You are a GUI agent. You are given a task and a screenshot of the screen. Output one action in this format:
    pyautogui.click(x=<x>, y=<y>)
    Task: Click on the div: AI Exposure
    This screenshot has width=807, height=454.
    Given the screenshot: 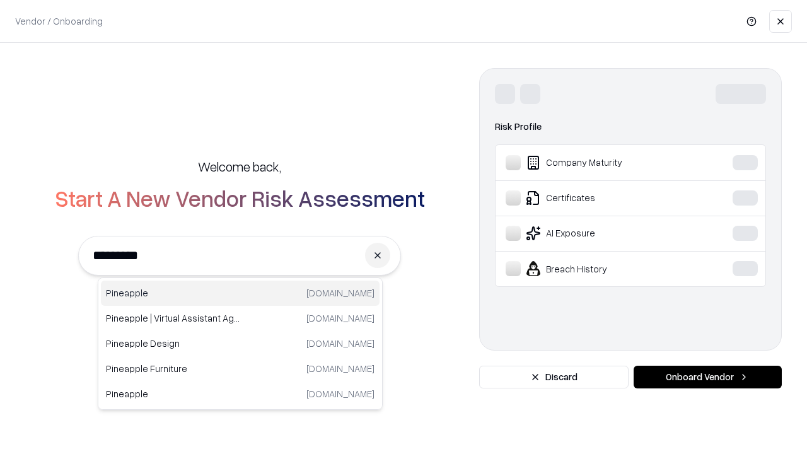 What is the action you would take?
    pyautogui.click(x=600, y=233)
    